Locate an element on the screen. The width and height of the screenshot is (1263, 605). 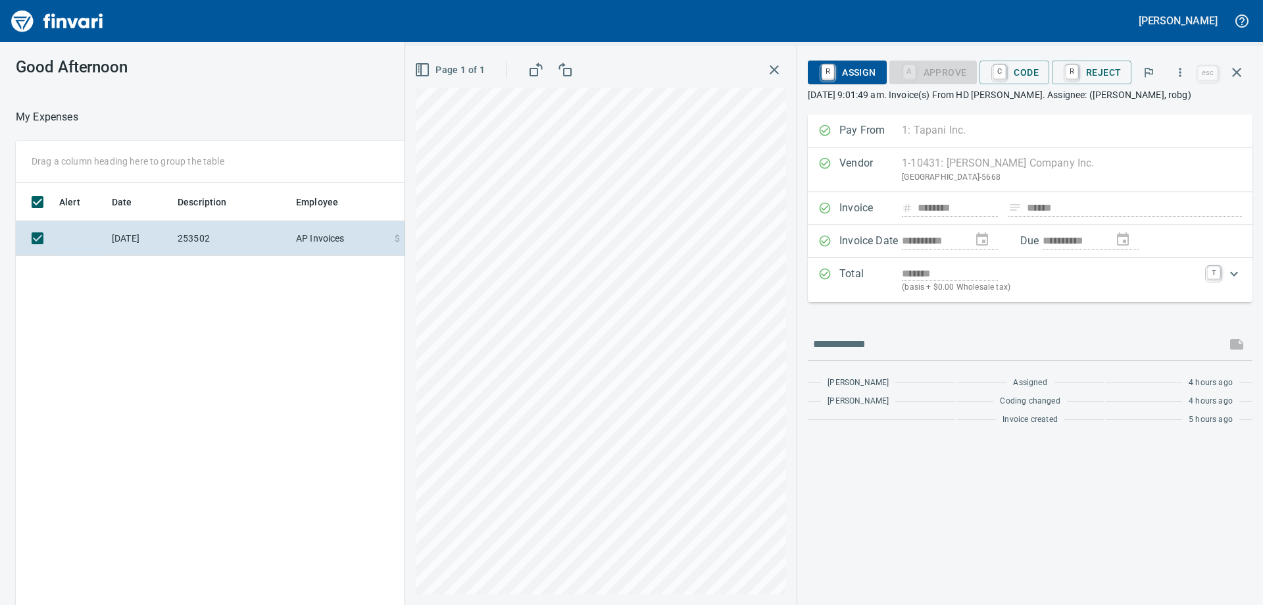
button: Flag is located at coordinates (1149, 72).